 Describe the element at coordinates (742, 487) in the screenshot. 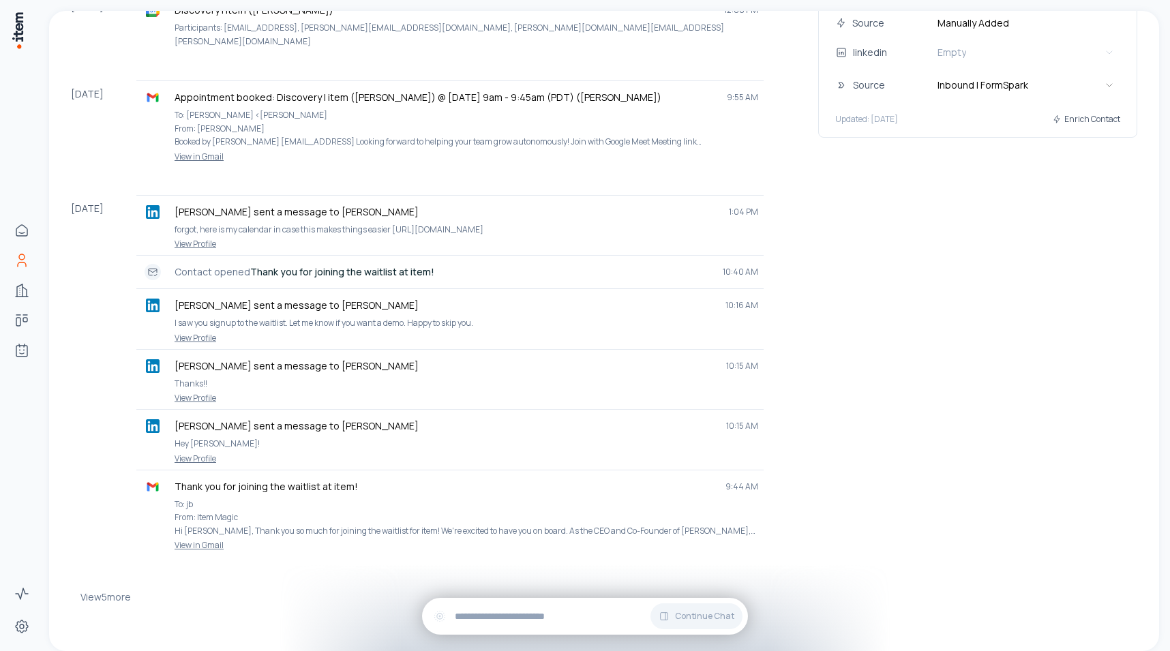

I see `span: 9:44 AM` at that location.